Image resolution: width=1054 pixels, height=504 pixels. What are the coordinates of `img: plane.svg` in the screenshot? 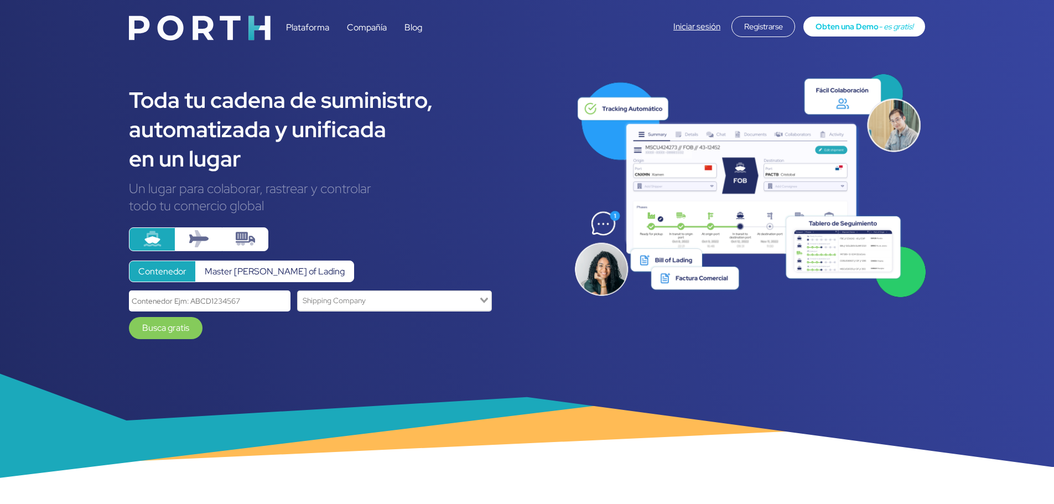 It's located at (199, 239).